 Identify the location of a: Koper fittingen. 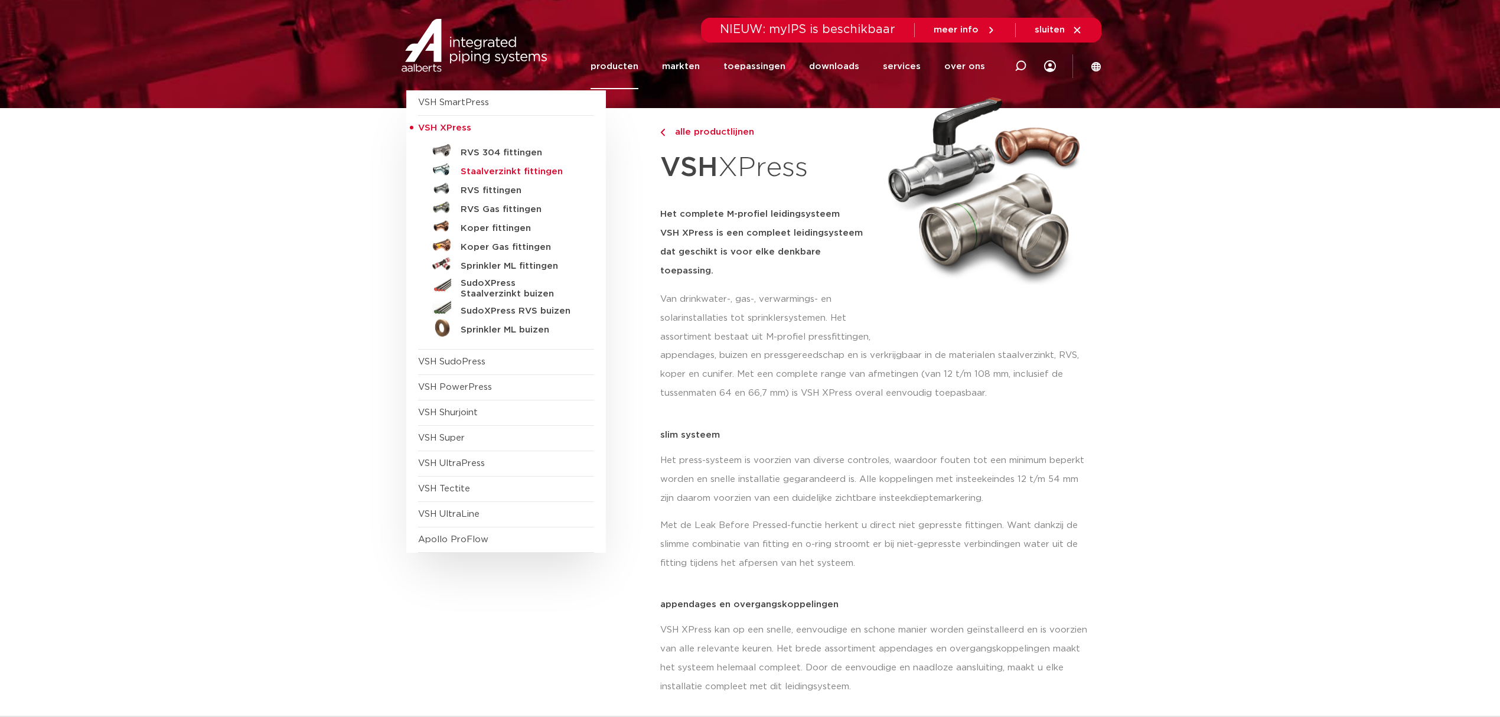
(506, 226).